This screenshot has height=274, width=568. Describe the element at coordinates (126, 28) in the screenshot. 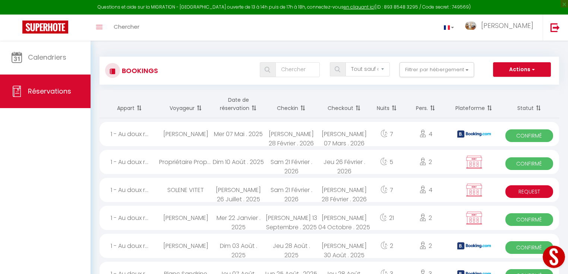

I see `a: Chercher` at that location.